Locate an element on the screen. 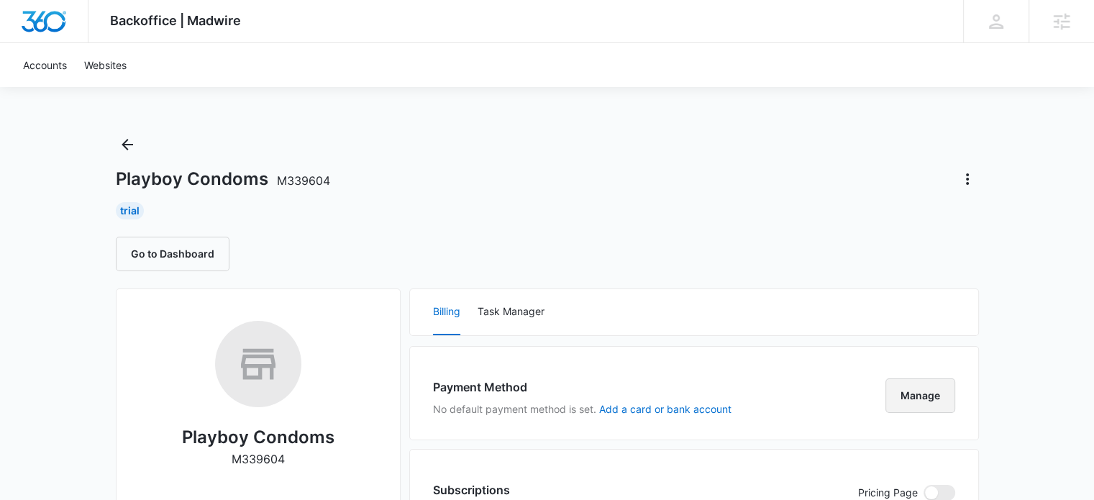 The width and height of the screenshot is (1094, 500). button: Billing is located at coordinates (447, 312).